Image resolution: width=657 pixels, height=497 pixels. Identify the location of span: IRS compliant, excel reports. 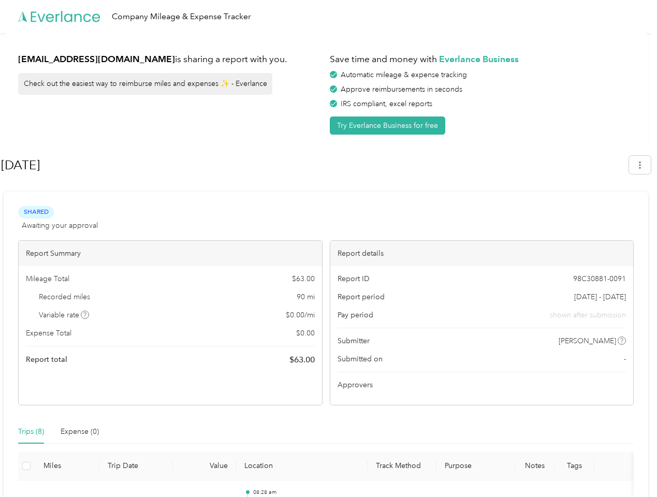
(387, 104).